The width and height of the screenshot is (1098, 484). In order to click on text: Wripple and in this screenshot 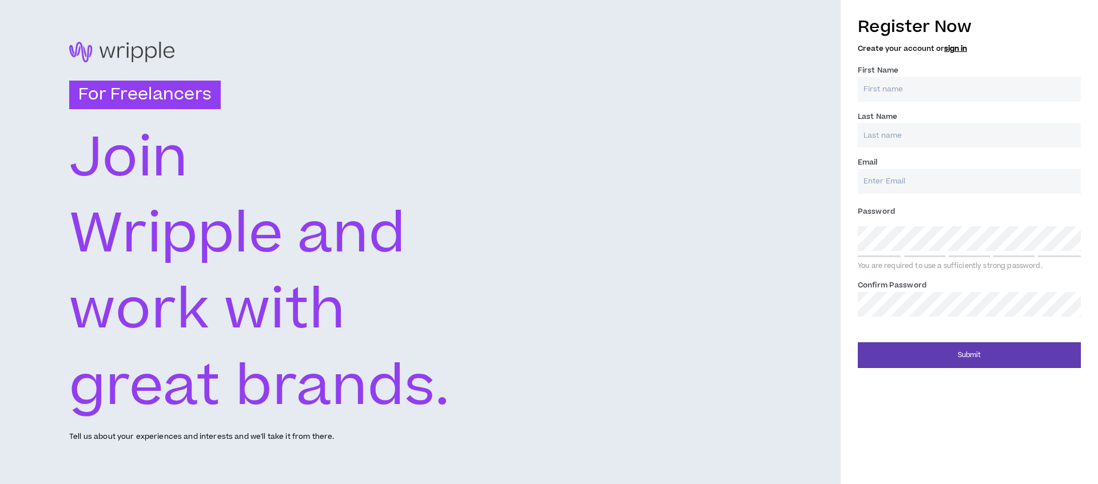, I will do `click(238, 234)`.